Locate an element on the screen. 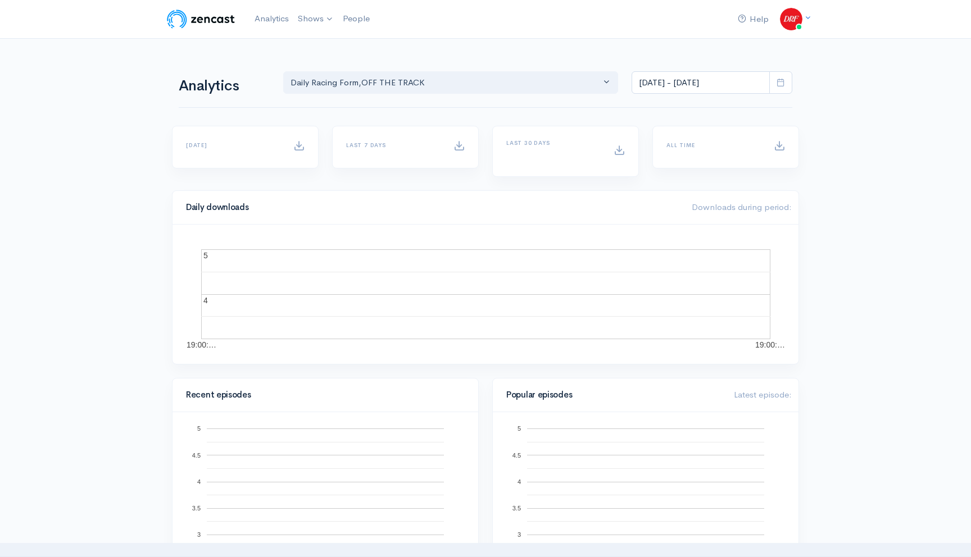  a: Help is located at coordinates (753, 19).